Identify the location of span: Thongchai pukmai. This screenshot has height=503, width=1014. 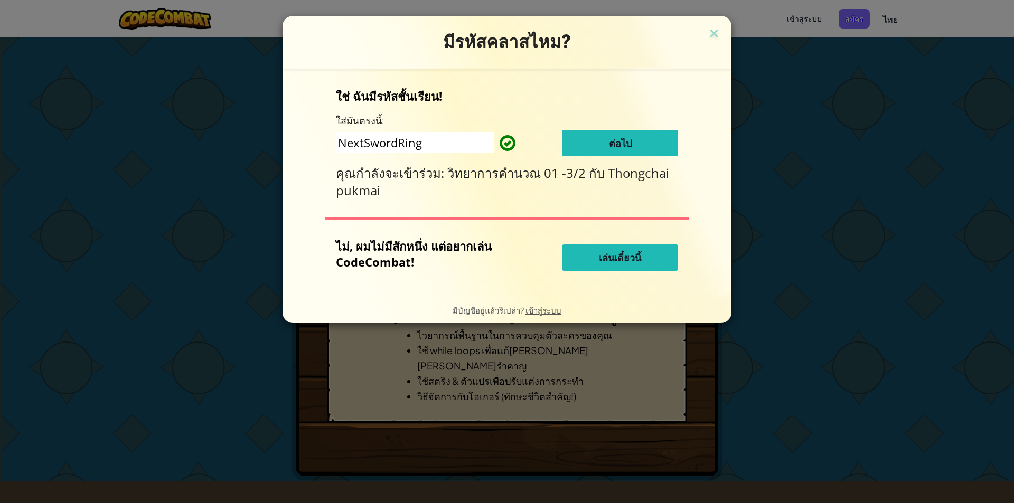
(502, 182).